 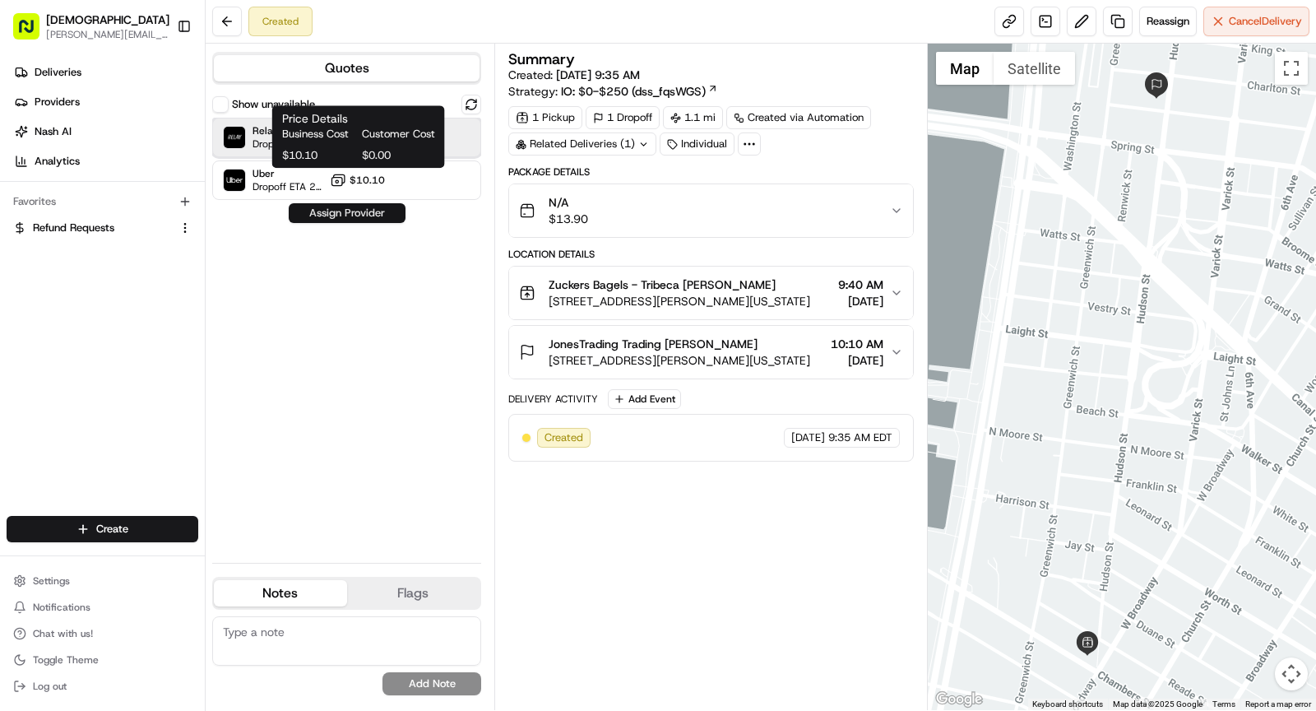 I want to click on img: Uber, so click(x=234, y=180).